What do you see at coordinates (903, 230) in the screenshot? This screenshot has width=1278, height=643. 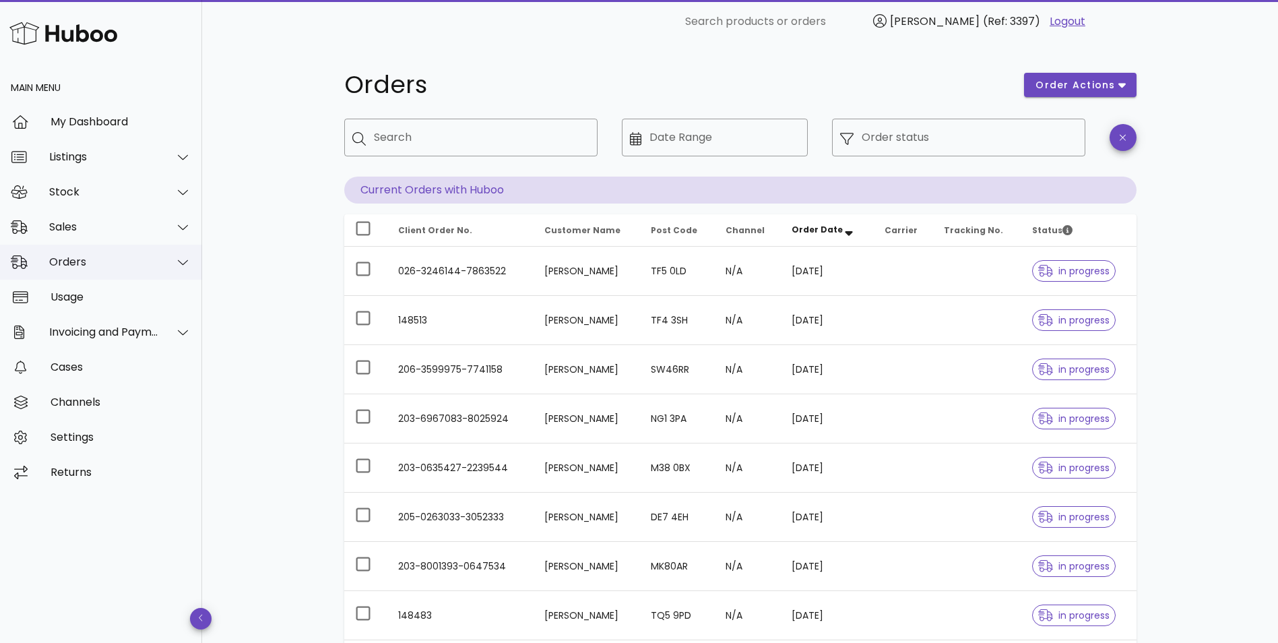 I see `th: Carrier` at bounding box center [903, 230].